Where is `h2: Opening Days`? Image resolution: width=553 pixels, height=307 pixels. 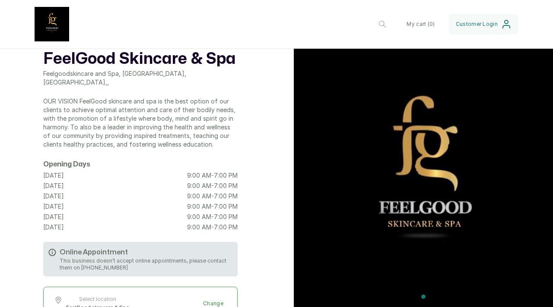 h2: Opening Days is located at coordinates (140, 165).